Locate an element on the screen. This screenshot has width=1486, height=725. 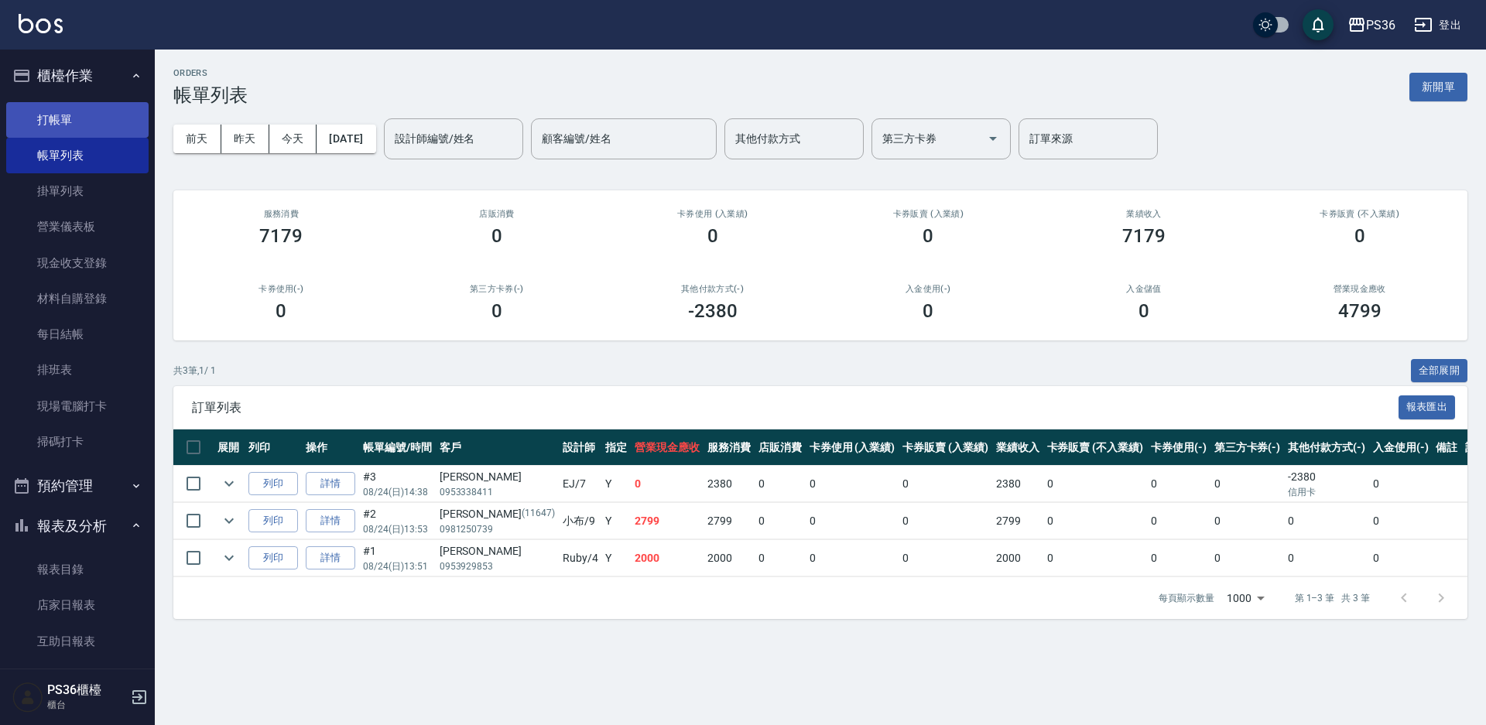
p: 信用卡 is located at coordinates (1327, 492).